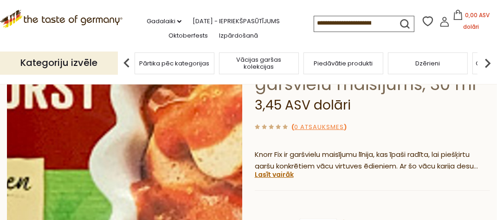  Describe the element at coordinates (487, 63) in the screenshot. I see `img: nākamā bultiņa` at that location.